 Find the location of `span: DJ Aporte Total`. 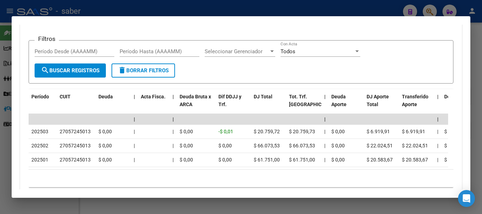

span: DJ Aporte Total is located at coordinates (377, 100).